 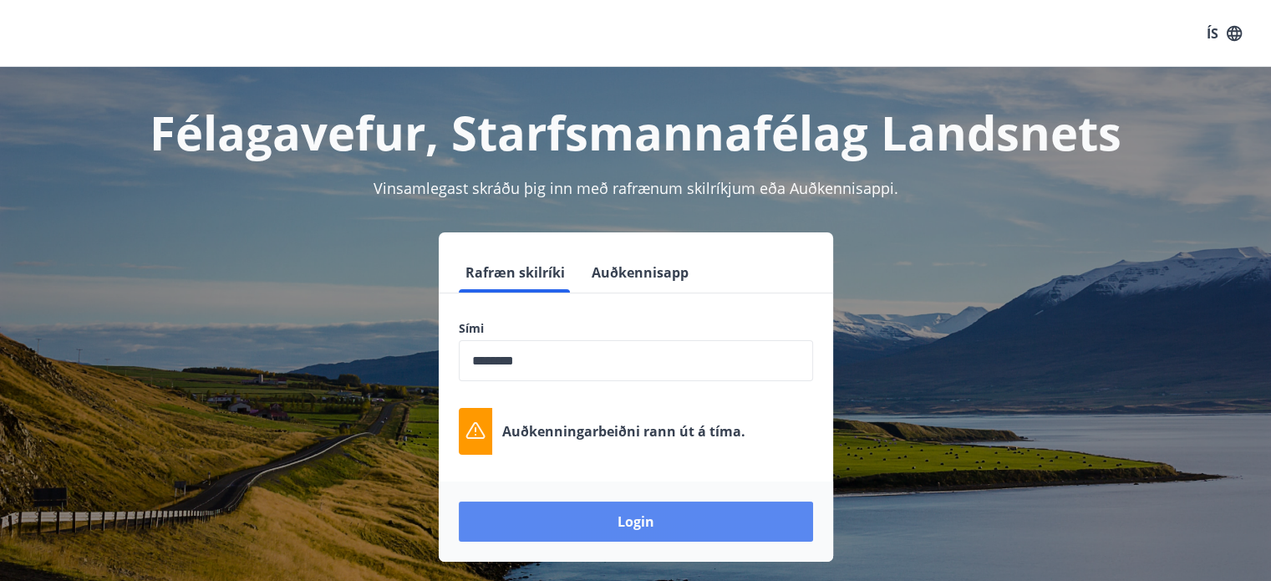 I want to click on button: Login, so click(x=636, y=522).